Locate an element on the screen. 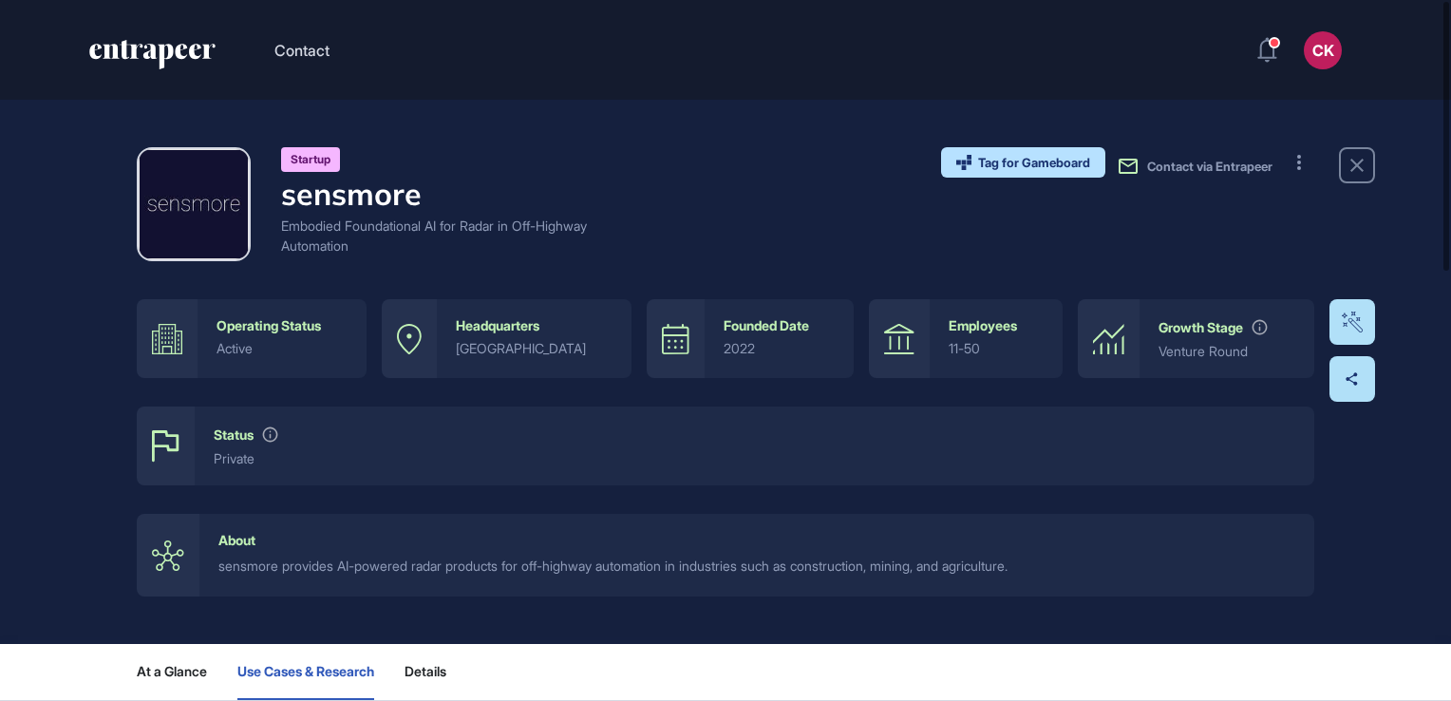 Image resolution: width=1451 pixels, height=701 pixels. div: Venture Round is located at coordinates (1227, 351).